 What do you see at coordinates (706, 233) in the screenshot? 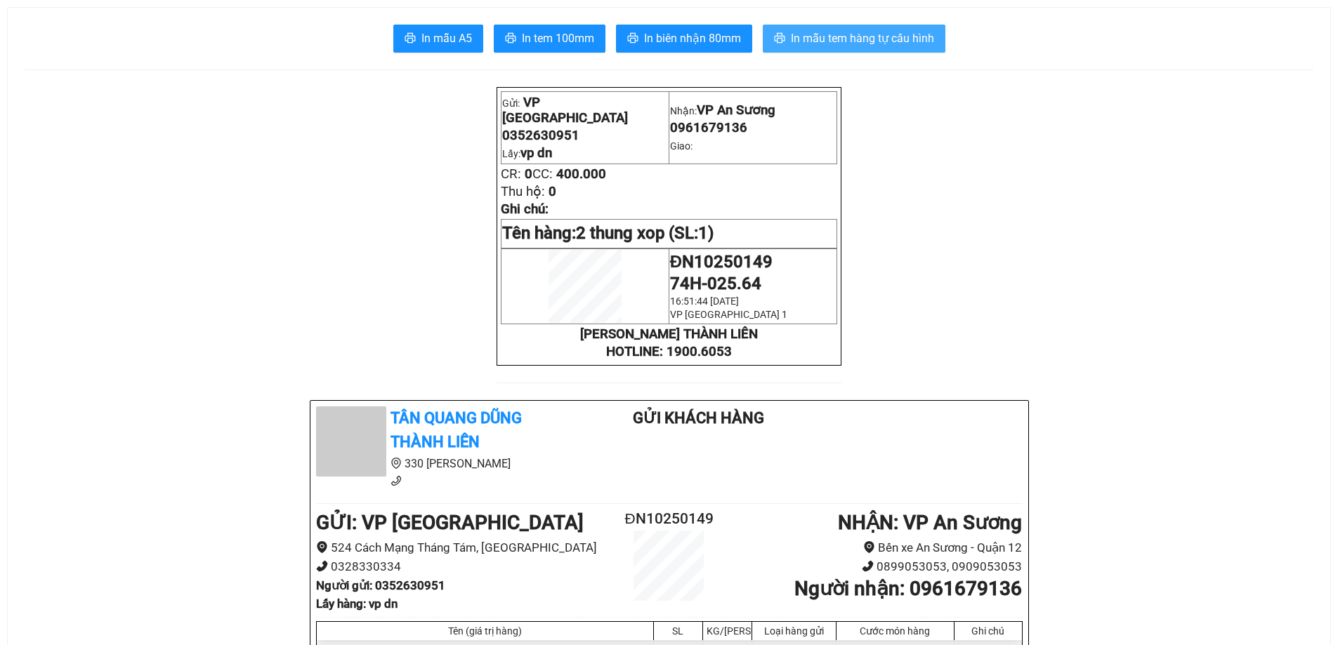
I see `span: 1)` at bounding box center [706, 233].